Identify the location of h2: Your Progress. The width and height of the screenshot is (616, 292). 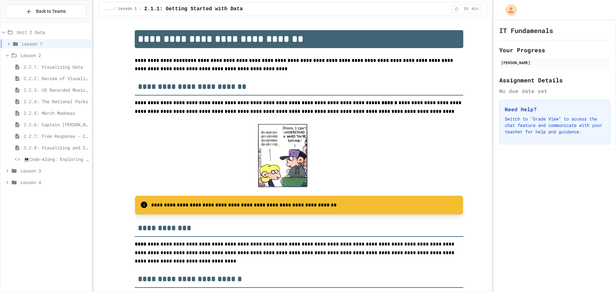
(554, 50).